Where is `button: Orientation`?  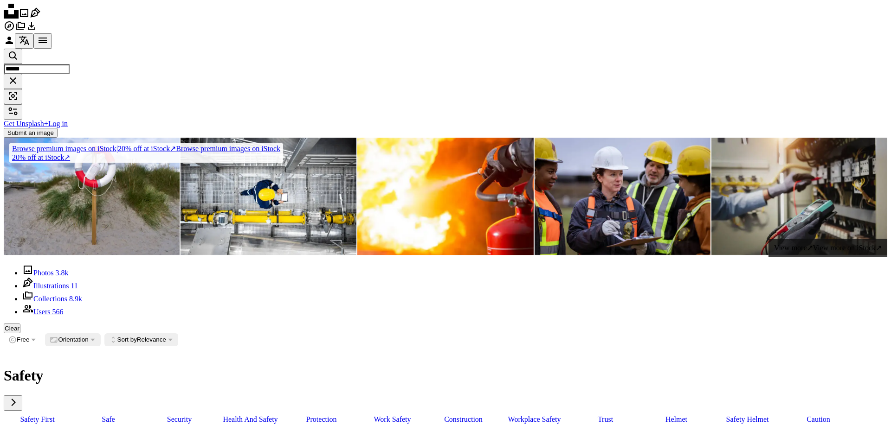
button: Orientation is located at coordinates (72, 340).